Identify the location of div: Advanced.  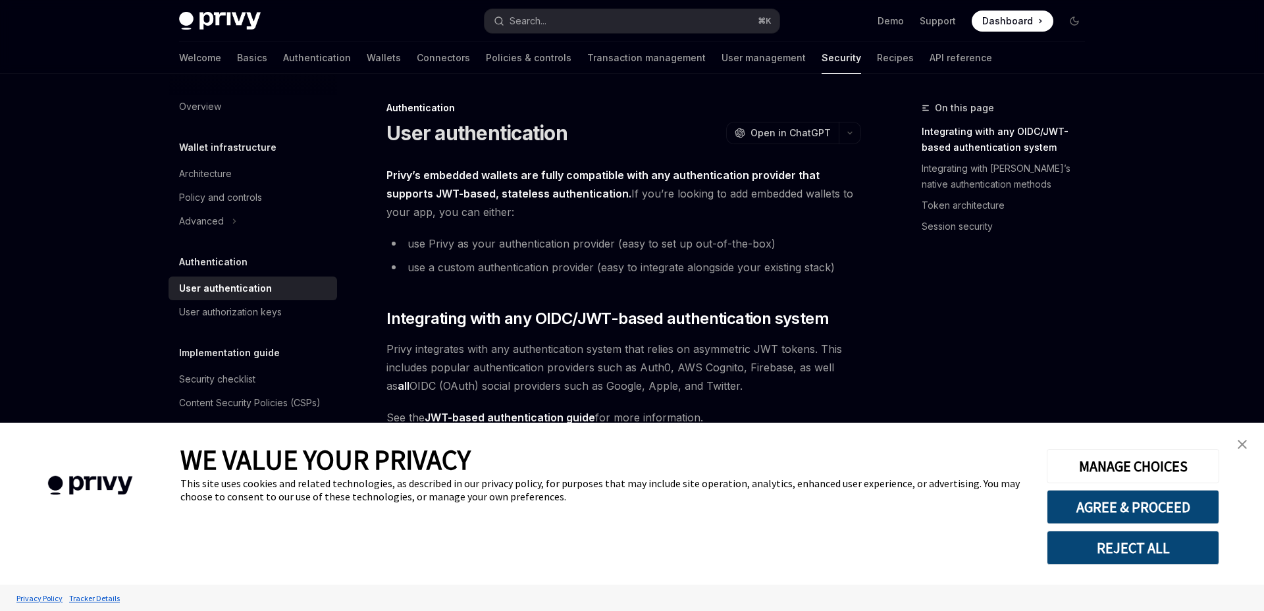
(201, 221).